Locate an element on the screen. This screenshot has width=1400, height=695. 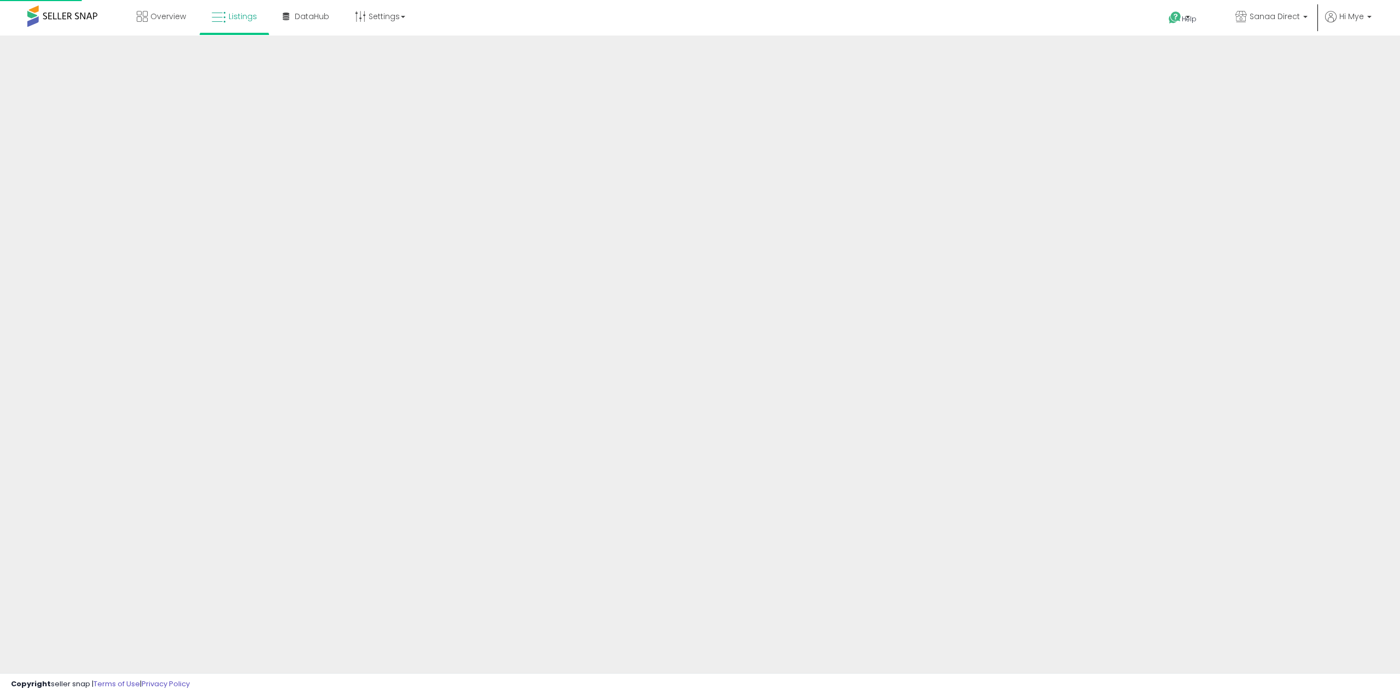
a: Help is located at coordinates (1189, 19).